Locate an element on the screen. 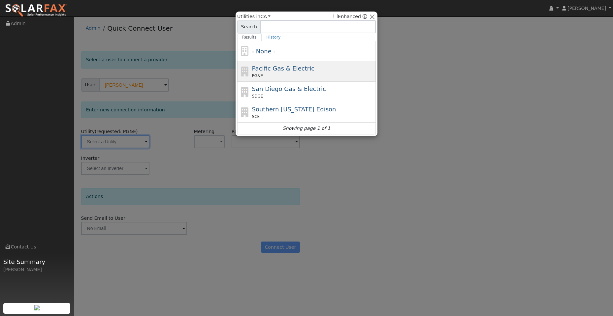 This screenshot has height=316, width=613. span: Pacific Gas & Electric is located at coordinates (283, 68).